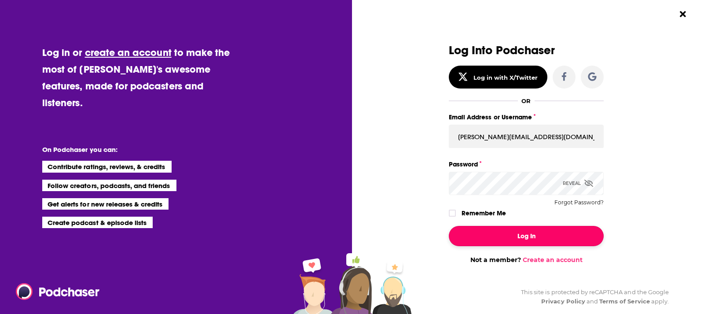 The width and height of the screenshot is (704, 314). Describe the element at coordinates (55, 291) in the screenshot. I see `a: Podchaser - Follow, Share and Rate Podcasts` at that location.